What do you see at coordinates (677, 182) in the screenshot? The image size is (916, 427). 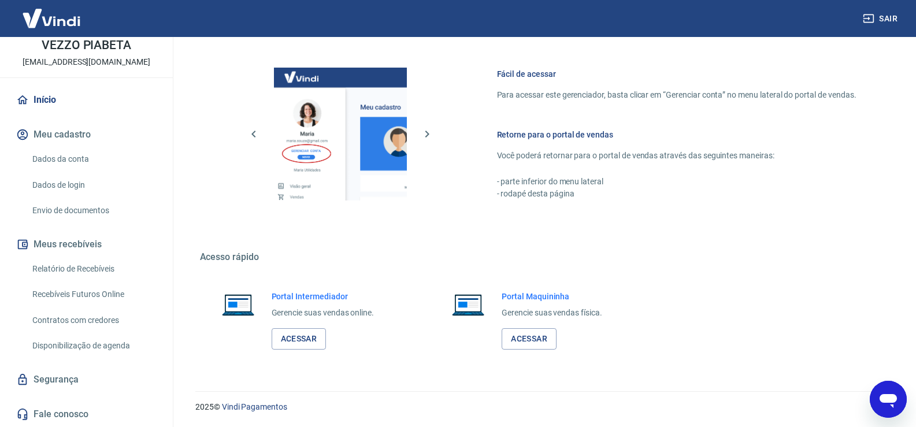 I see `p: - parte inferior do menu lateral` at bounding box center [677, 182].